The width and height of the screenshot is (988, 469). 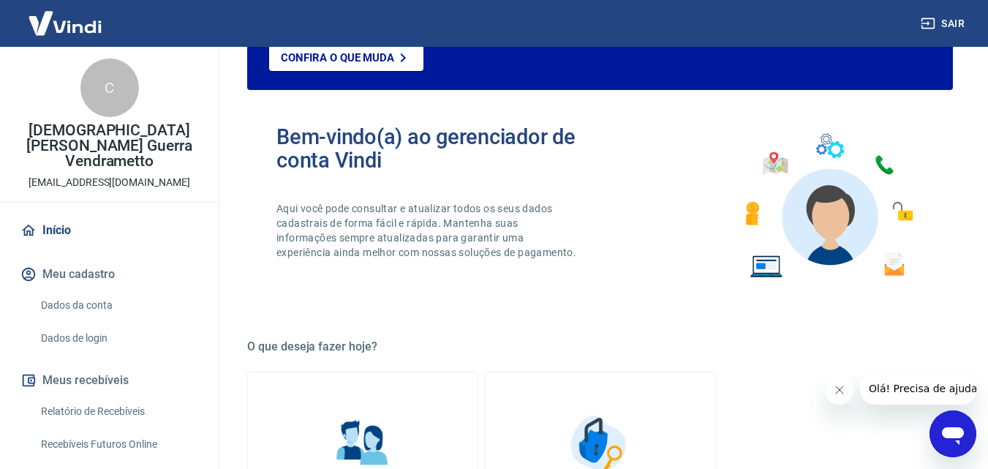 What do you see at coordinates (118, 305) in the screenshot?
I see `a: Dados da conta` at bounding box center [118, 305].